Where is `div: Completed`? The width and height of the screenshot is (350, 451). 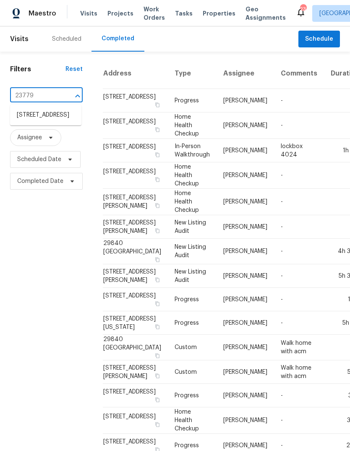 div: Completed is located at coordinates (118, 39).